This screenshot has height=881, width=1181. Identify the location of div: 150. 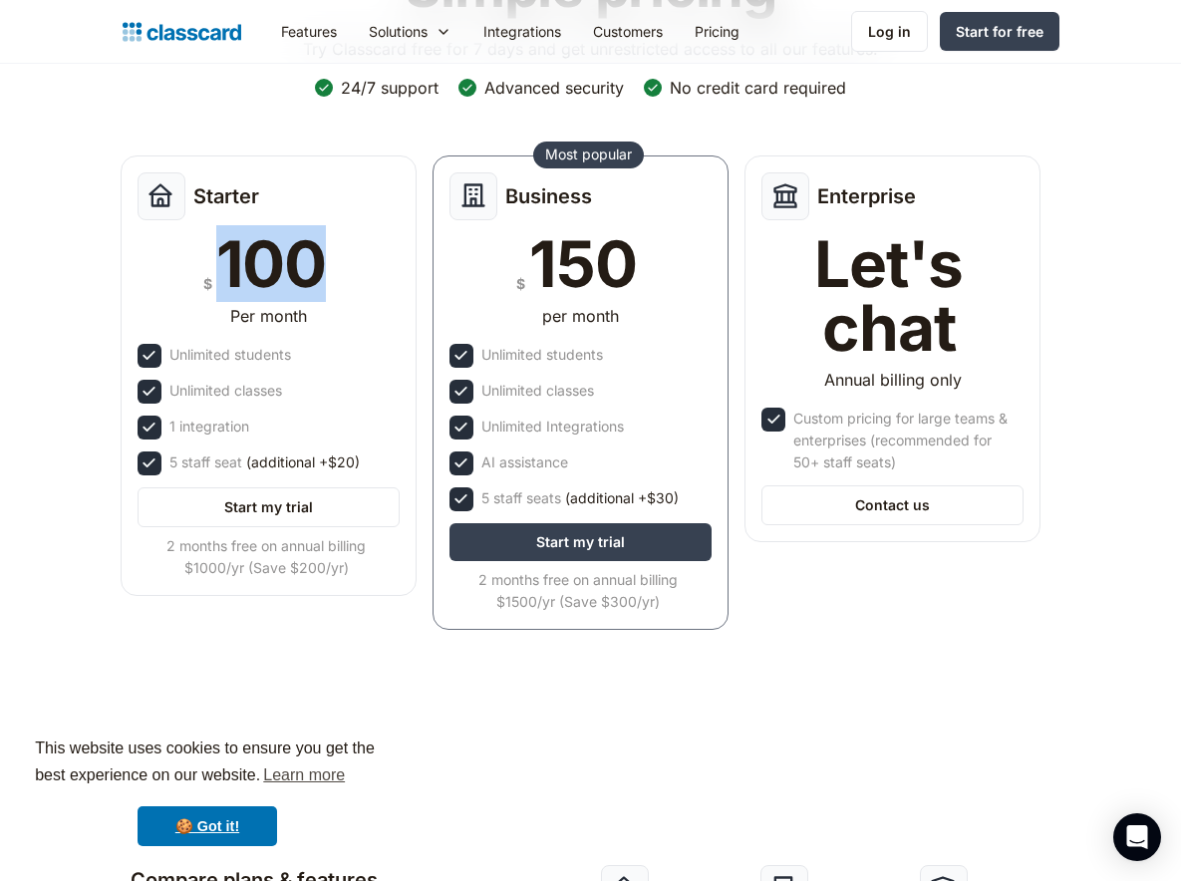
(582, 264).